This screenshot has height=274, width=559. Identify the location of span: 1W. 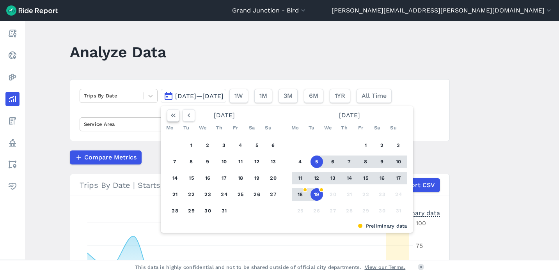
(239, 96).